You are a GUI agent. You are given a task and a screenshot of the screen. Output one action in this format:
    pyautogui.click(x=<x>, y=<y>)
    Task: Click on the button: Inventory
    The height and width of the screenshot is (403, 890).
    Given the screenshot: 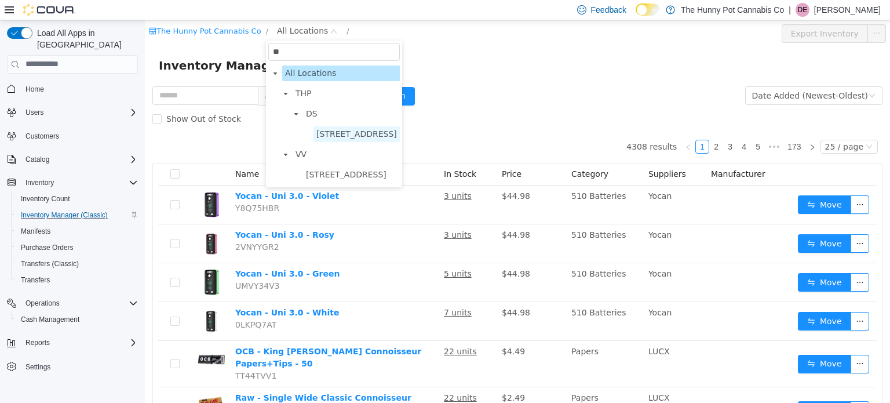 What is the action you would take?
    pyautogui.click(x=72, y=182)
    